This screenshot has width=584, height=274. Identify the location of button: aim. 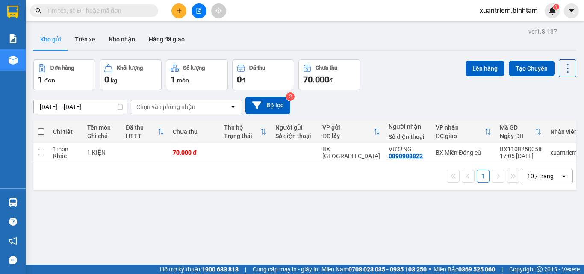
(219, 11).